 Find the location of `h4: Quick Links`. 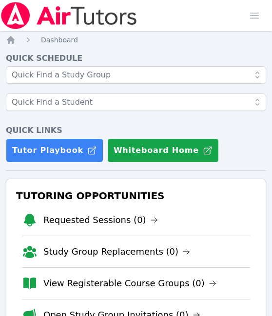

h4: Quick Links is located at coordinates (136, 131).